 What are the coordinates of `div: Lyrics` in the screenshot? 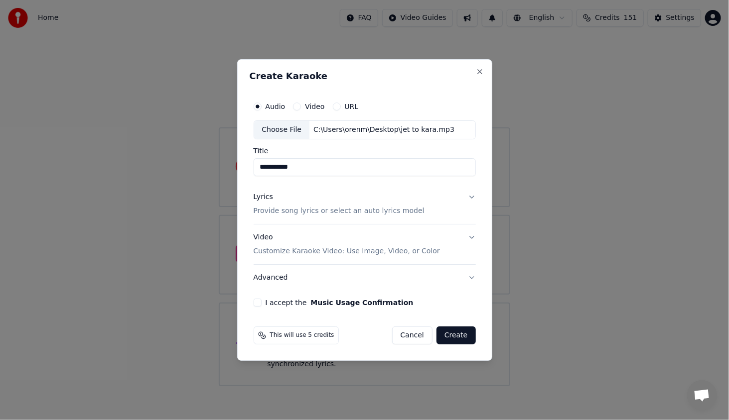 It's located at (263, 197).